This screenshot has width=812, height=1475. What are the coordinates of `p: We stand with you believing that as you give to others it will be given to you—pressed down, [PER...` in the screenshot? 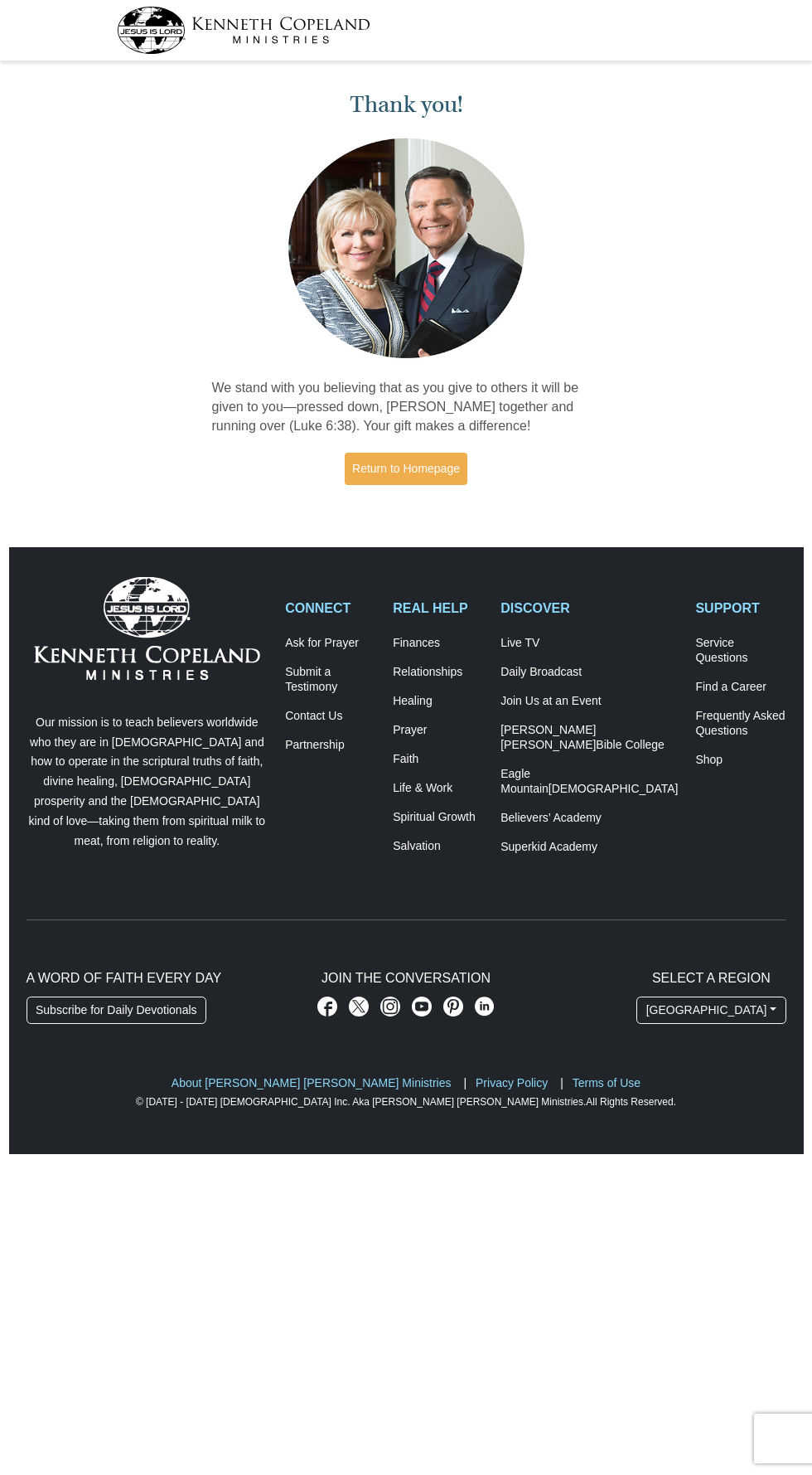 It's located at (406, 407).